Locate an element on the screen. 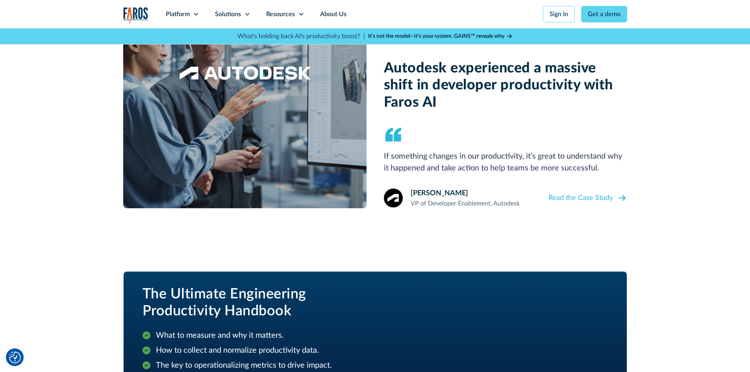 Image resolution: width=750 pixels, height=372 pixels. button: Cookie Settings is located at coordinates (15, 358).